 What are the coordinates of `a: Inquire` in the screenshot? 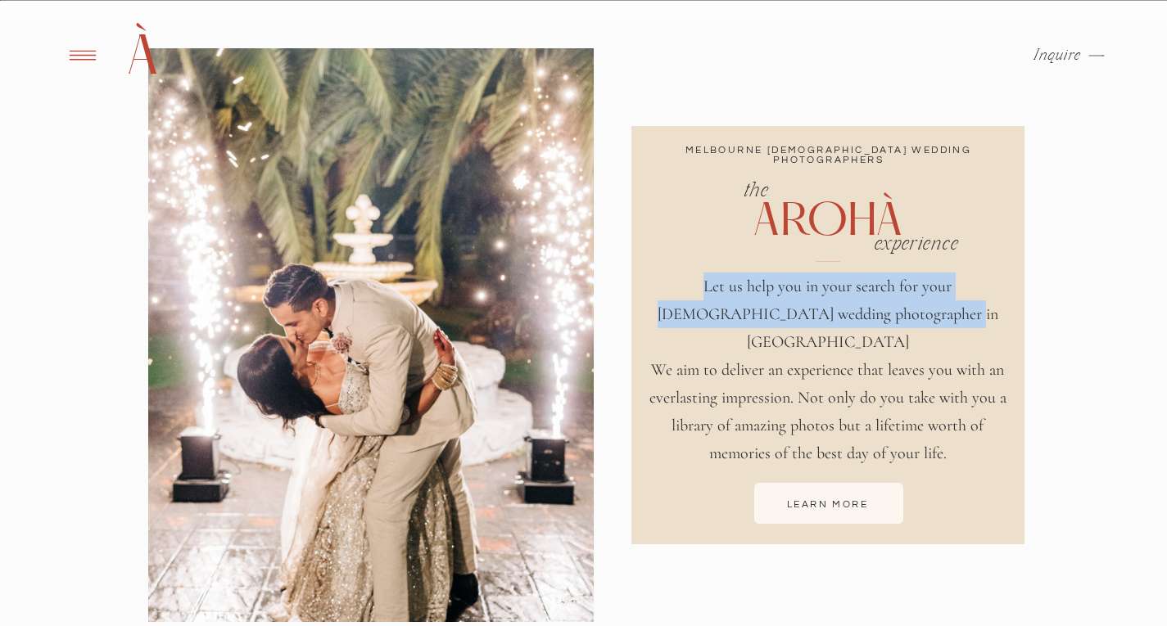 It's located at (1057, 56).